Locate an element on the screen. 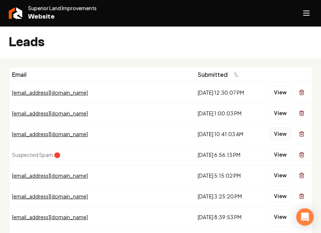  button: Open navigation menu is located at coordinates (306, 13).